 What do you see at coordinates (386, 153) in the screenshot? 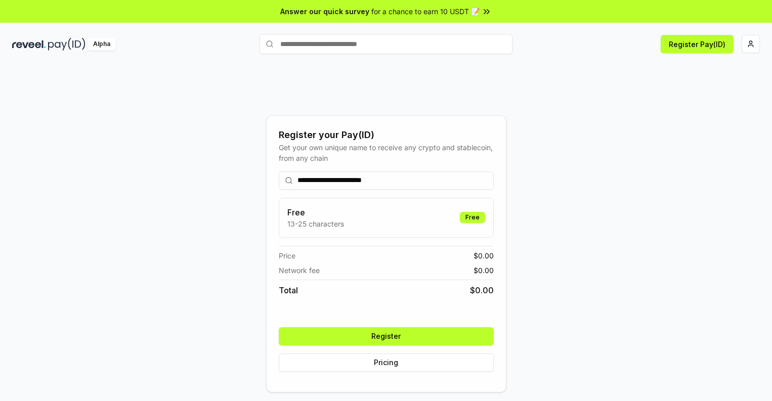
I see `div: Get your own unique name to receive any crypto and stablecoin, from any chain` at bounding box center [386, 153].